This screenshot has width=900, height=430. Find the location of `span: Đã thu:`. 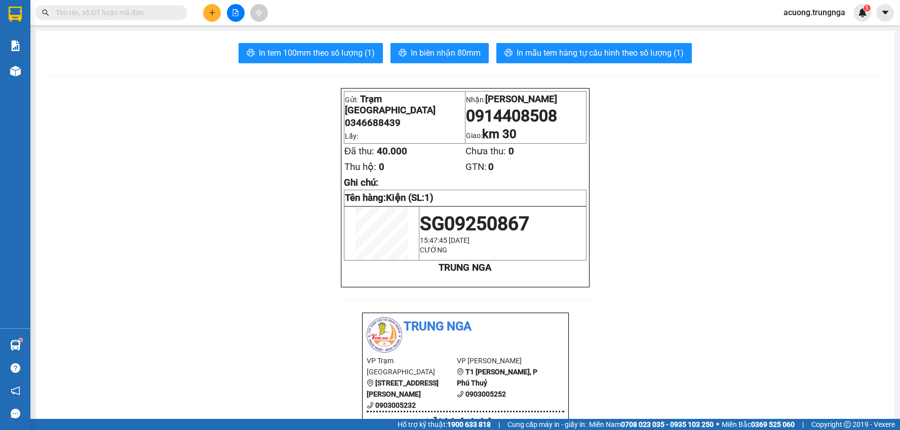

span: Đã thu: is located at coordinates (359, 151).